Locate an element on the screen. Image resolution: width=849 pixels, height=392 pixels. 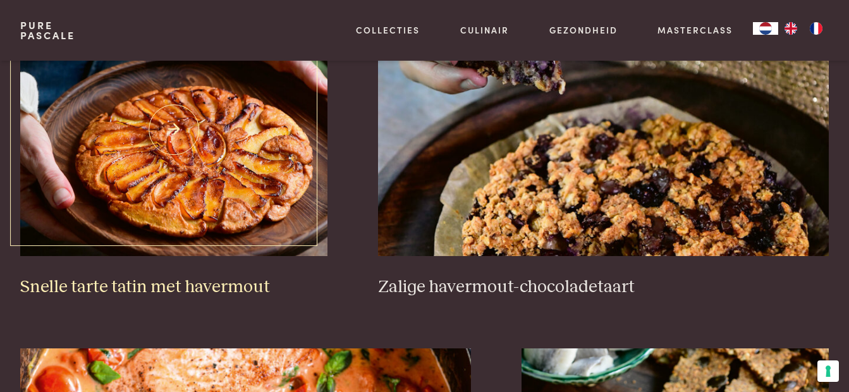
a: Culinair is located at coordinates (485, 30).